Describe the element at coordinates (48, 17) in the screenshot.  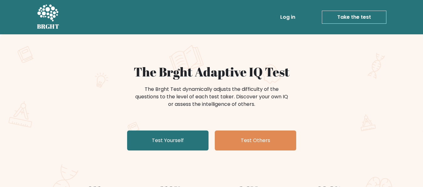
I see `a: BRGHT` at that location.